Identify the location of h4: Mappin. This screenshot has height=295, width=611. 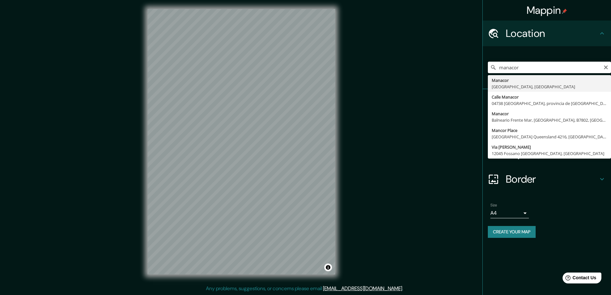
(547, 10).